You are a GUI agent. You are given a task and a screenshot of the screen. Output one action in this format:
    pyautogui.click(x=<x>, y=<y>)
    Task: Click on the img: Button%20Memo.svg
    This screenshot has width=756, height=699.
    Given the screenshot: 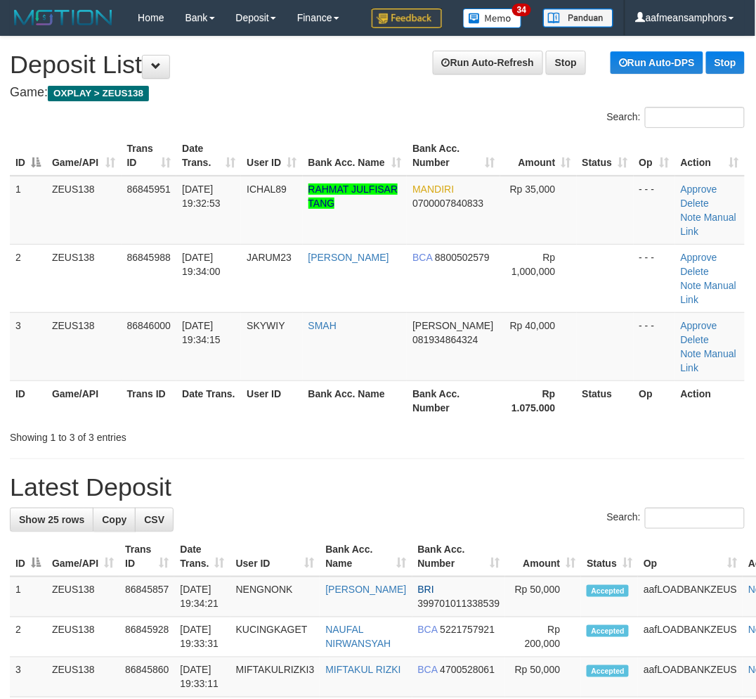 What is the action you would take?
    pyautogui.click(x=493, y=18)
    